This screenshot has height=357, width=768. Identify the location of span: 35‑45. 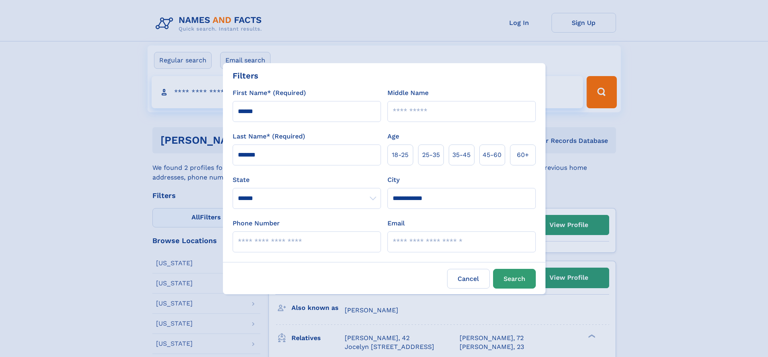
(461, 155).